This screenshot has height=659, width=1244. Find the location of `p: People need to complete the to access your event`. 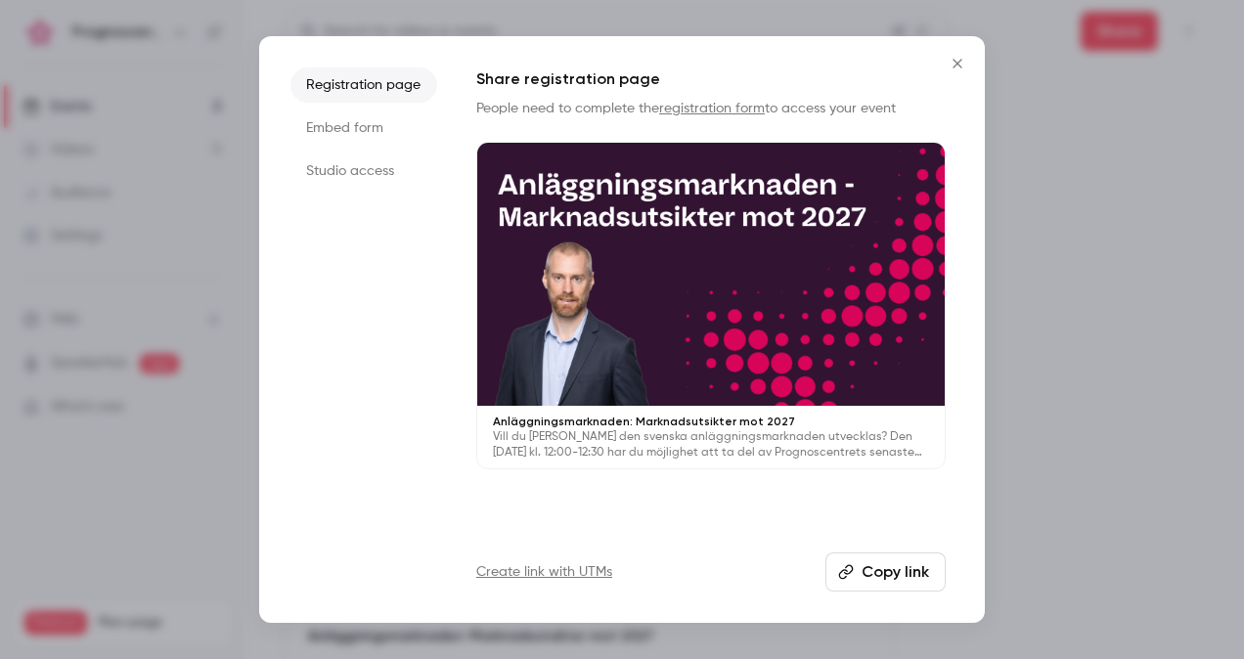

p: People need to complete the to access your event is located at coordinates (711, 109).